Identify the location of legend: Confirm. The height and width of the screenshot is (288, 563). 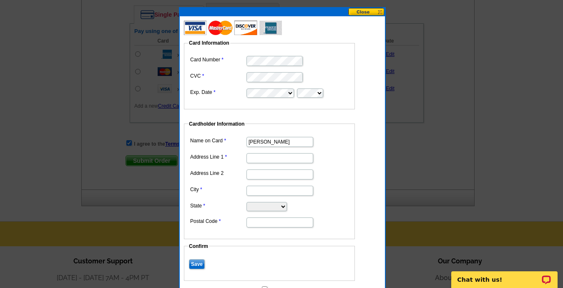
(199, 246).